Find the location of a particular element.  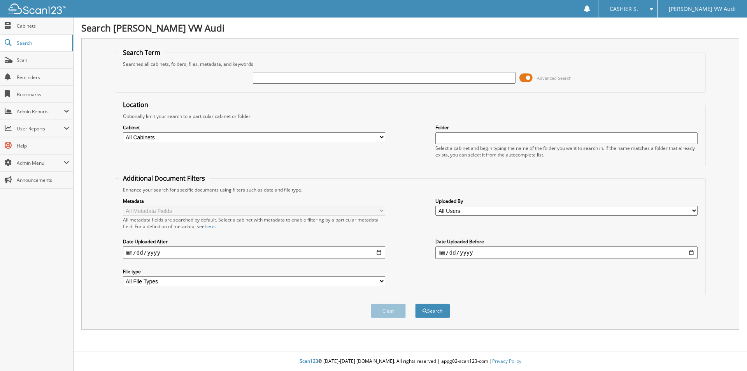

span: Search is located at coordinates (42, 43).